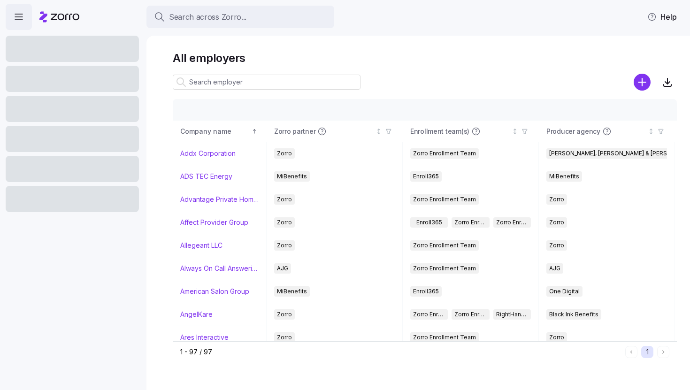 This screenshot has width=690, height=390. I want to click on button: Previous page, so click(632, 352).